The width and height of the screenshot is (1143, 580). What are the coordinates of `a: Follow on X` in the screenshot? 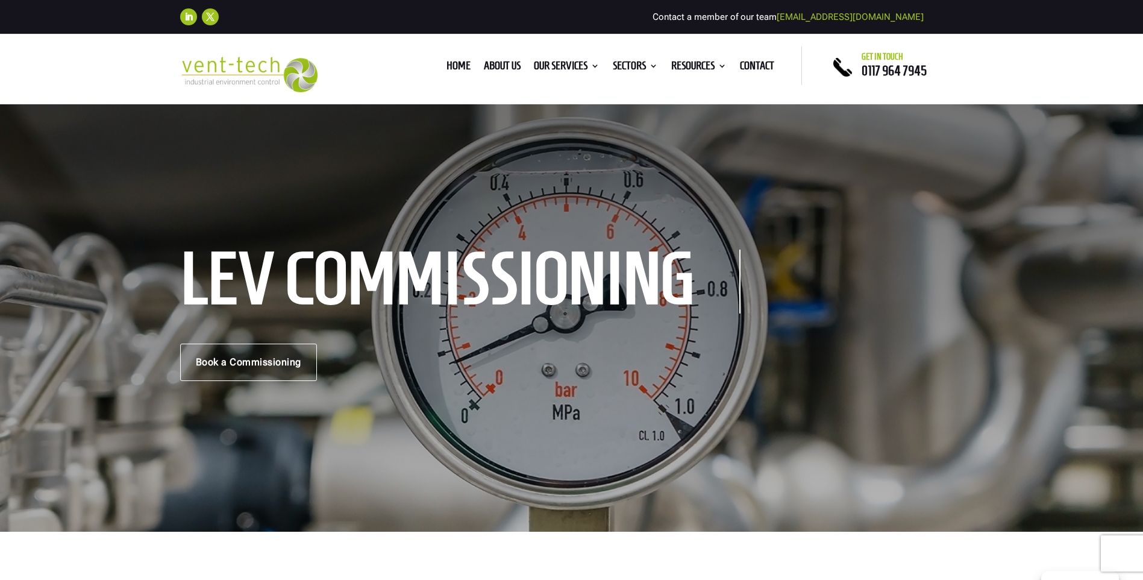 It's located at (210, 17).